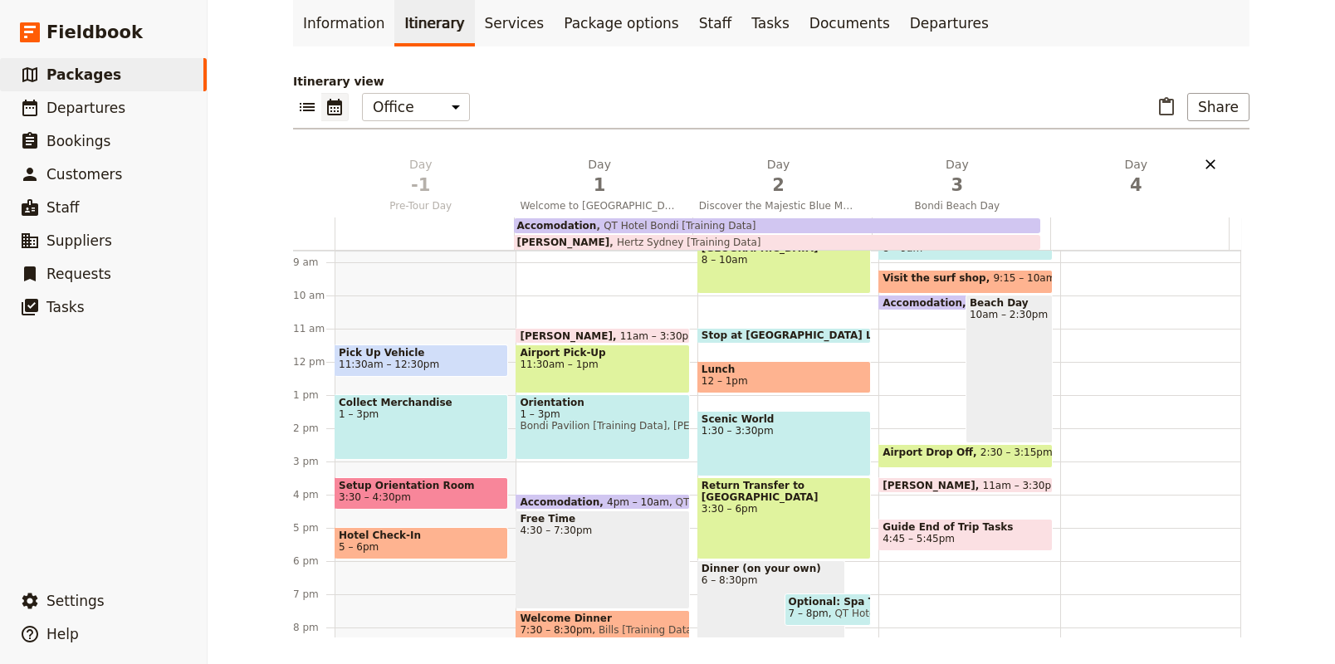 The width and height of the screenshot is (1335, 664). I want to click on span: 3:30 – 4:30pm, so click(375, 497).